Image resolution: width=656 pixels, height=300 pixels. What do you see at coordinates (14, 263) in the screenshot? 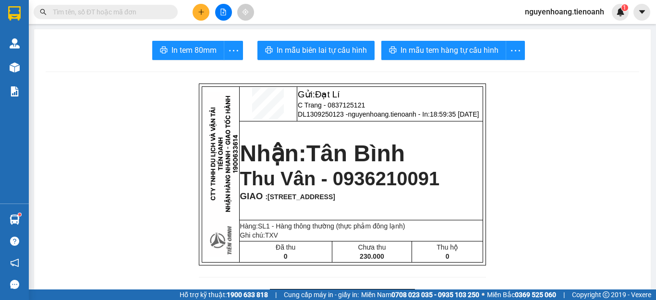
I see `span: notification` at bounding box center [14, 263].